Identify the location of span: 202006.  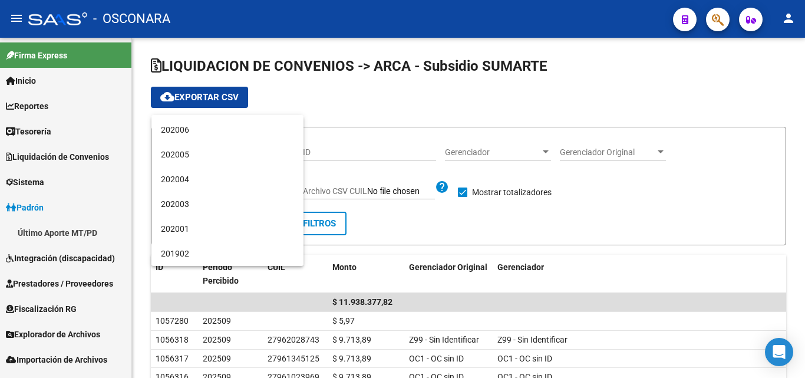
(227, 130).